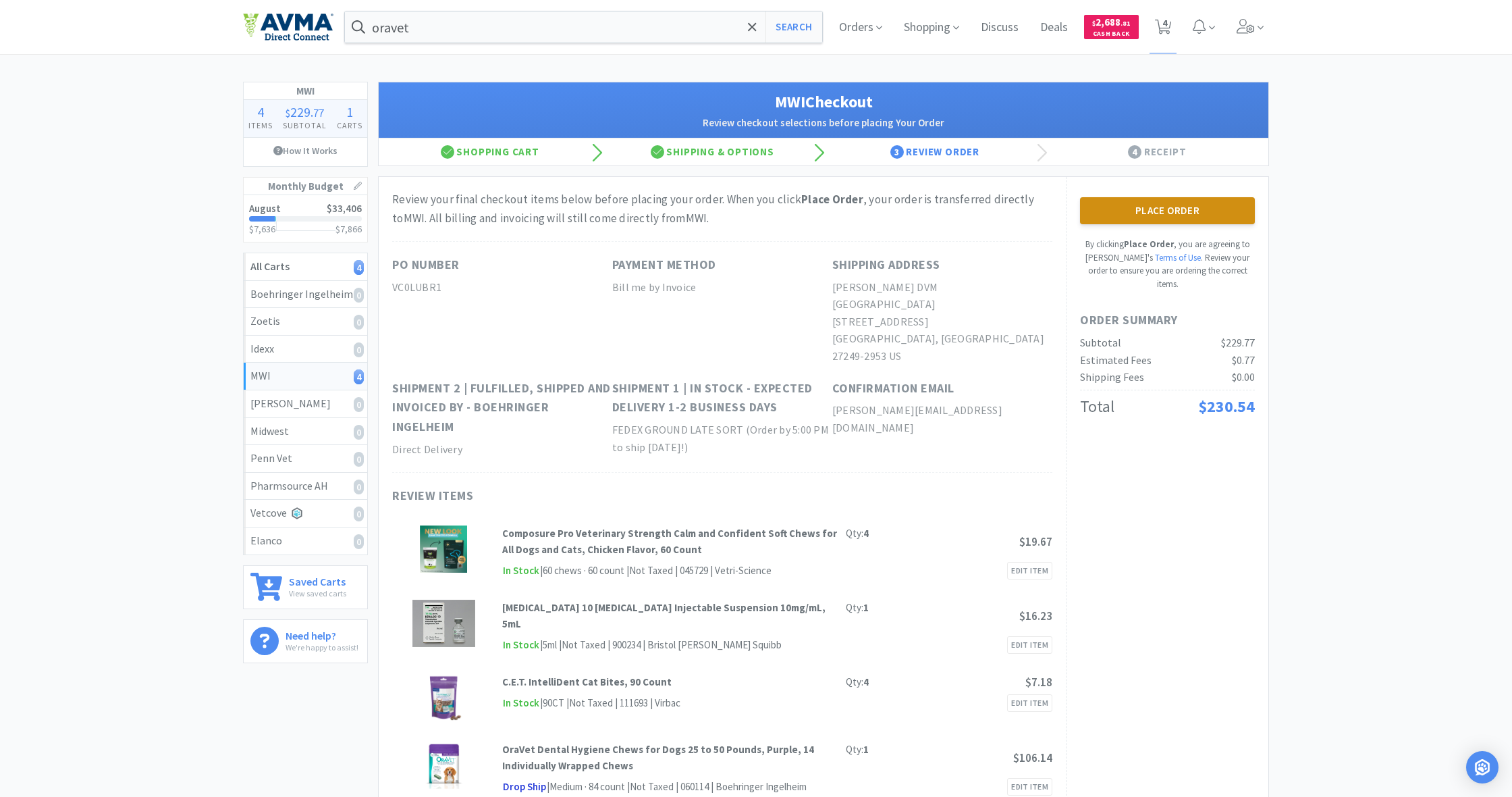  I want to click on div: Open Intercom Messenger, so click(1482, 767).